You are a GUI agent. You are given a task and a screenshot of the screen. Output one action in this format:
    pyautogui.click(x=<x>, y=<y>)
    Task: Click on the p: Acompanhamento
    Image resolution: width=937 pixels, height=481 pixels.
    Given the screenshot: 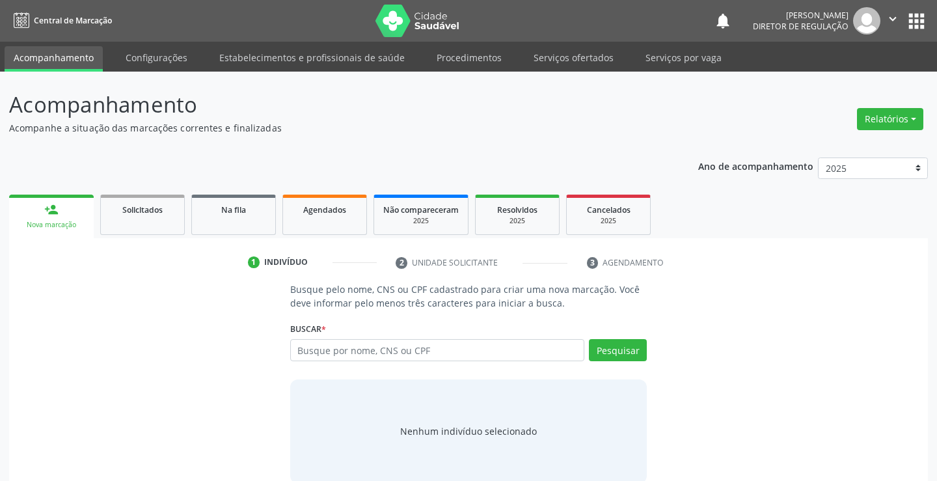 What is the action you would take?
    pyautogui.click(x=330, y=105)
    